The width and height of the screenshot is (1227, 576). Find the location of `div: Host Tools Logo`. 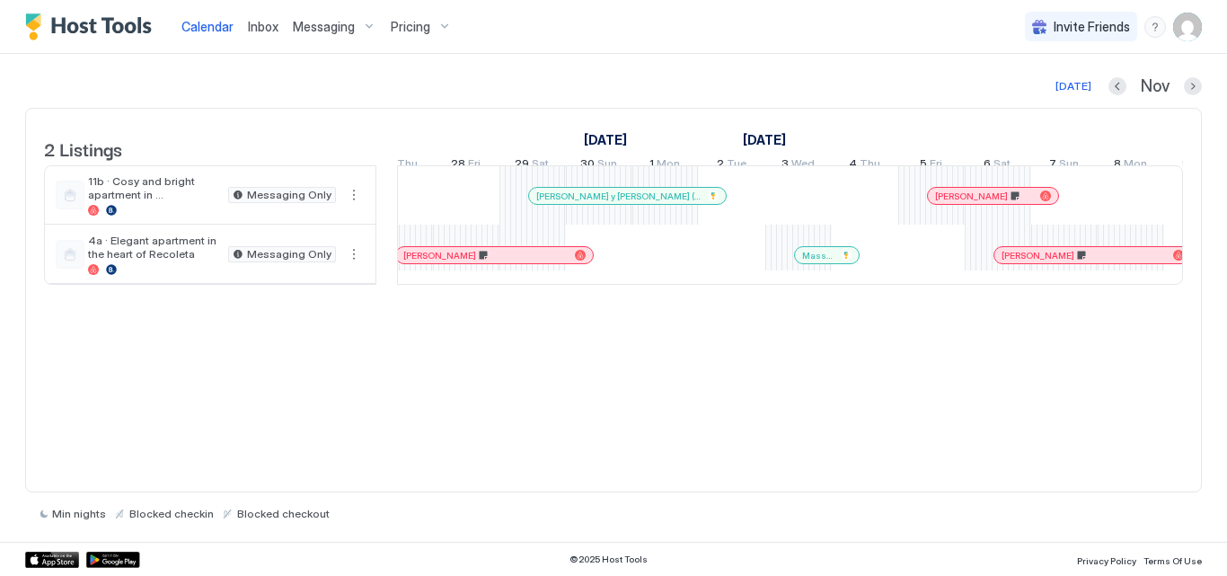

div: Host Tools Logo is located at coordinates (92, 27).